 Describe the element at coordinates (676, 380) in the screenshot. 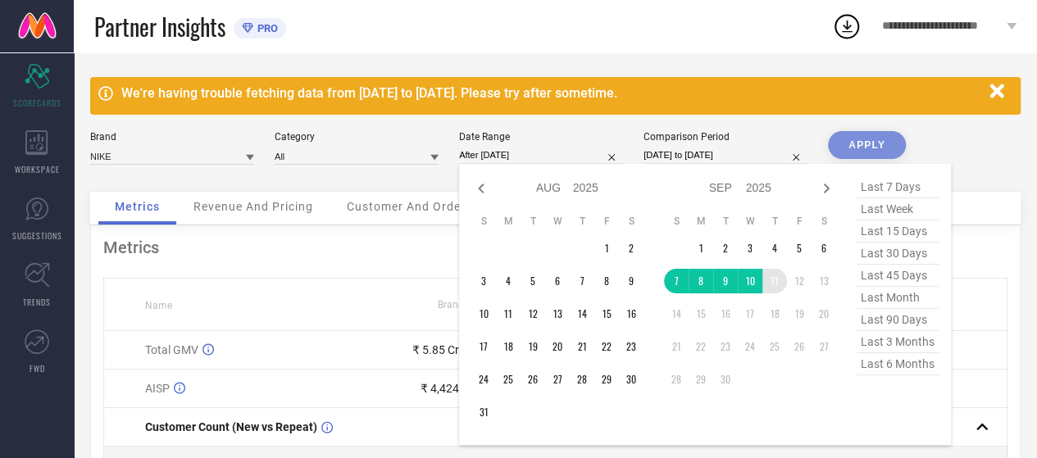

I see `td: Sun Sep 28 2025` at that location.